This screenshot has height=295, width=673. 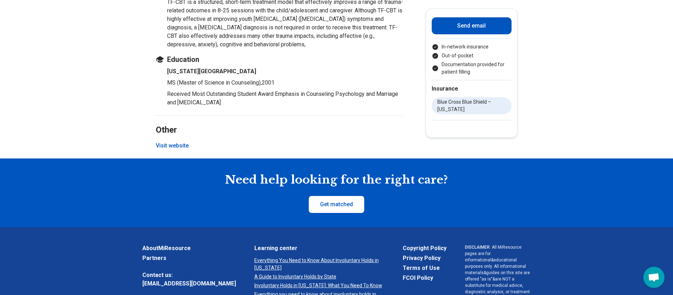 I want to click on ul: Payment options, so click(x=471, y=59).